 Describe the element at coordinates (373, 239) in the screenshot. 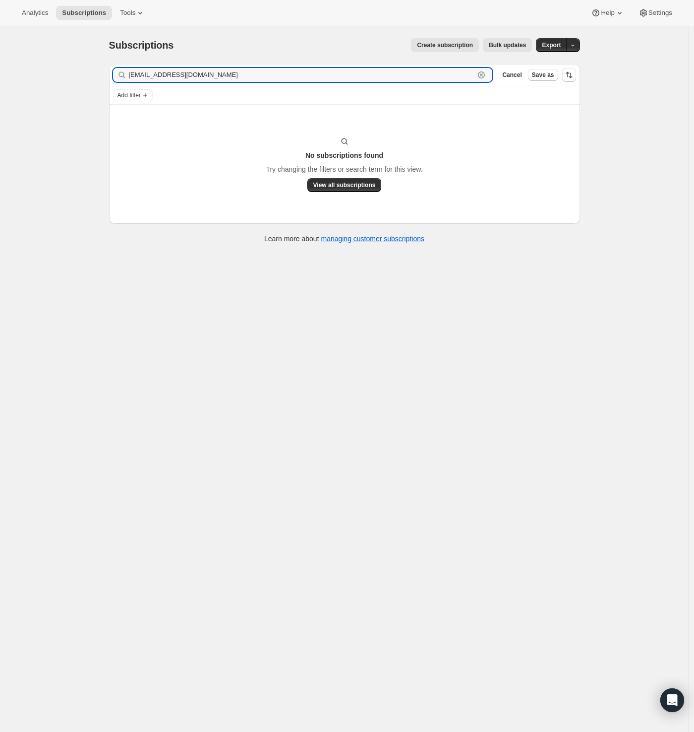

I see `a: managing customer subscriptions` at that location.